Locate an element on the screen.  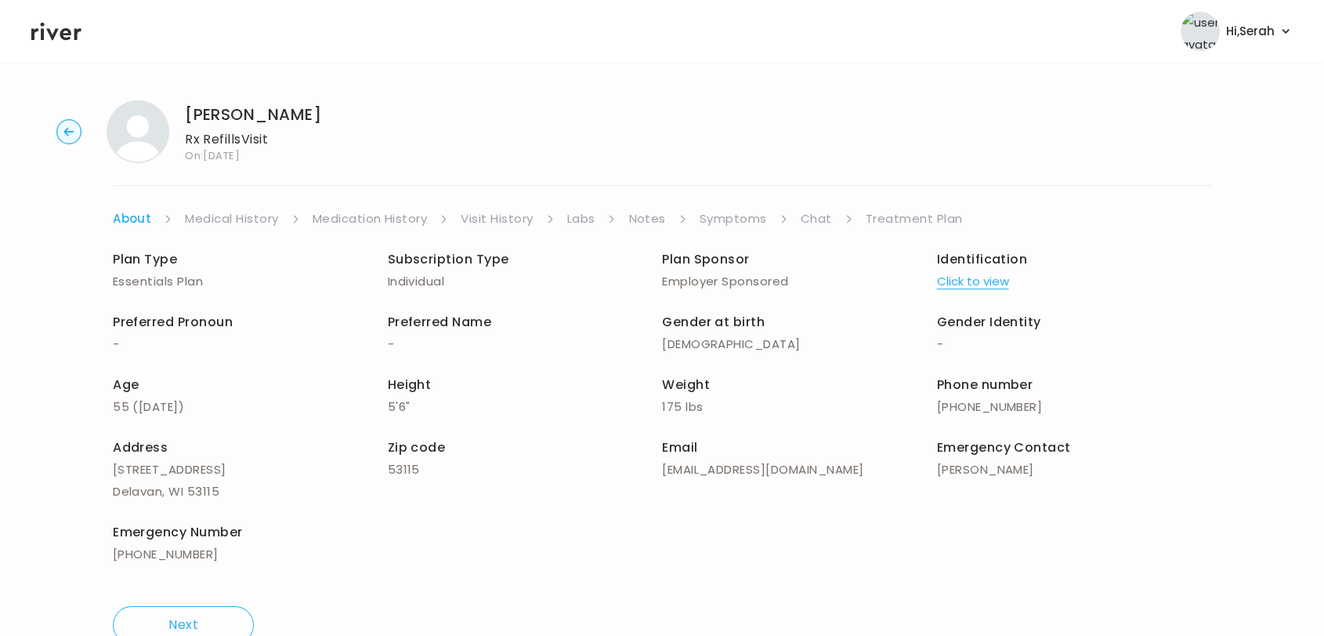
a: Treatment Plan is located at coordinates (915, 219).